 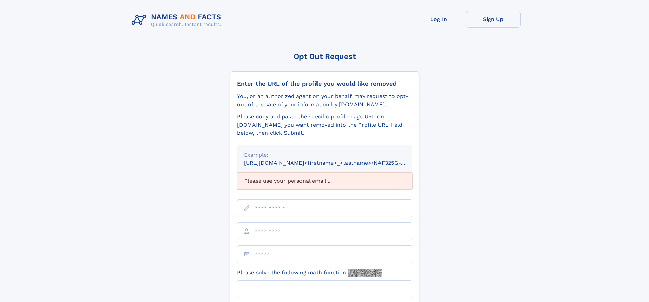 I want to click on label: Please solve the following math function:, so click(x=309, y=273).